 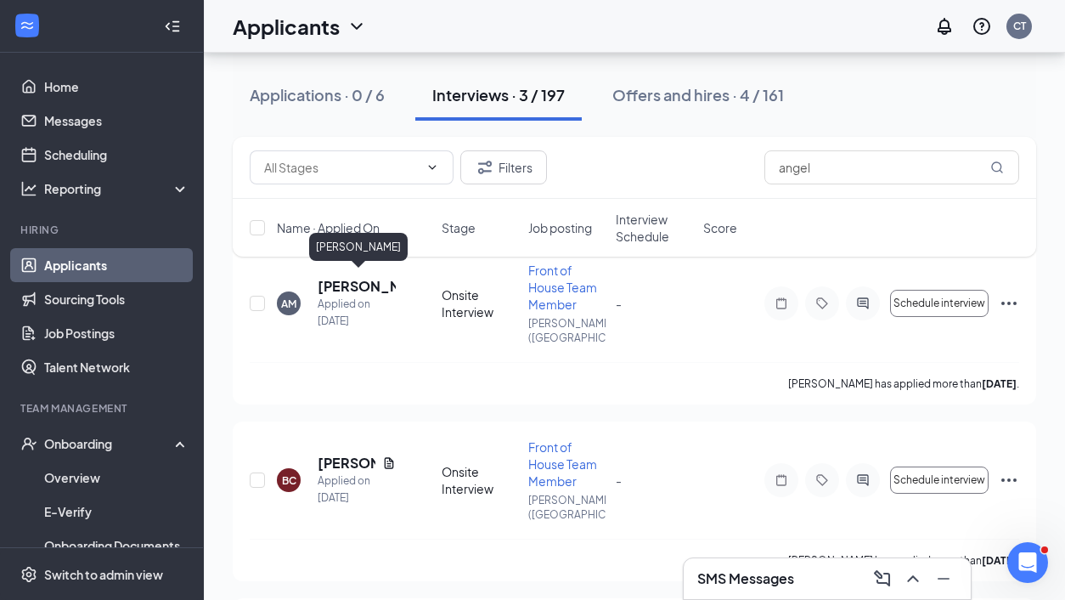 I want to click on svg: Filter, so click(x=485, y=167).